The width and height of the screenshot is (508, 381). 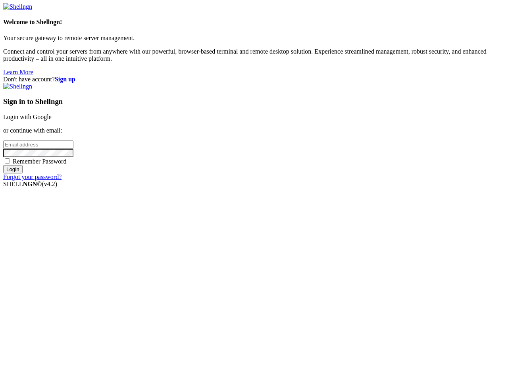 I want to click on a: Forgot your password?, so click(x=32, y=176).